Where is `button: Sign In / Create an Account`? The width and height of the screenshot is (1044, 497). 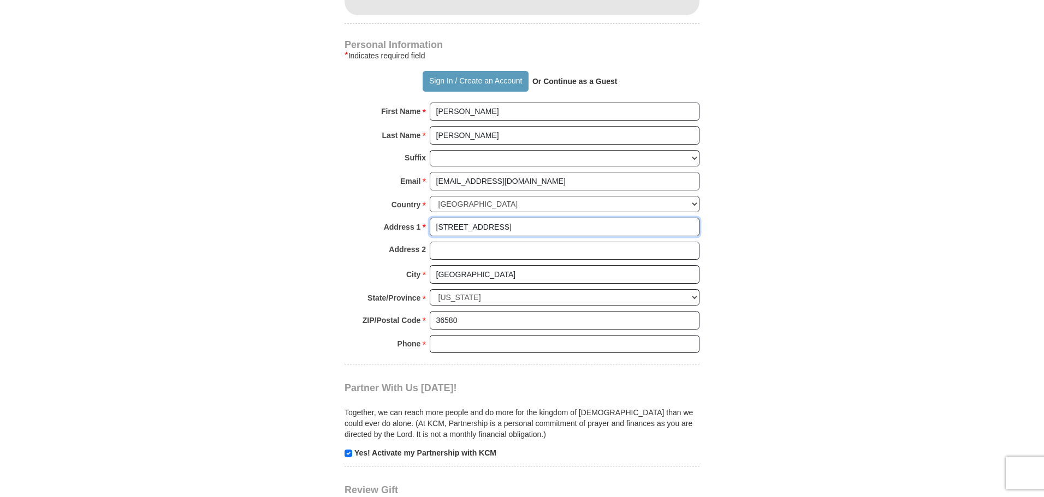 button: Sign In / Create an Account is located at coordinates (475, 81).